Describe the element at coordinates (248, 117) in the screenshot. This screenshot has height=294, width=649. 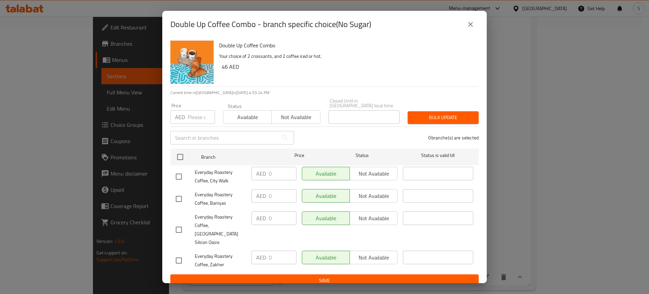
I see `button: Available` at that location.